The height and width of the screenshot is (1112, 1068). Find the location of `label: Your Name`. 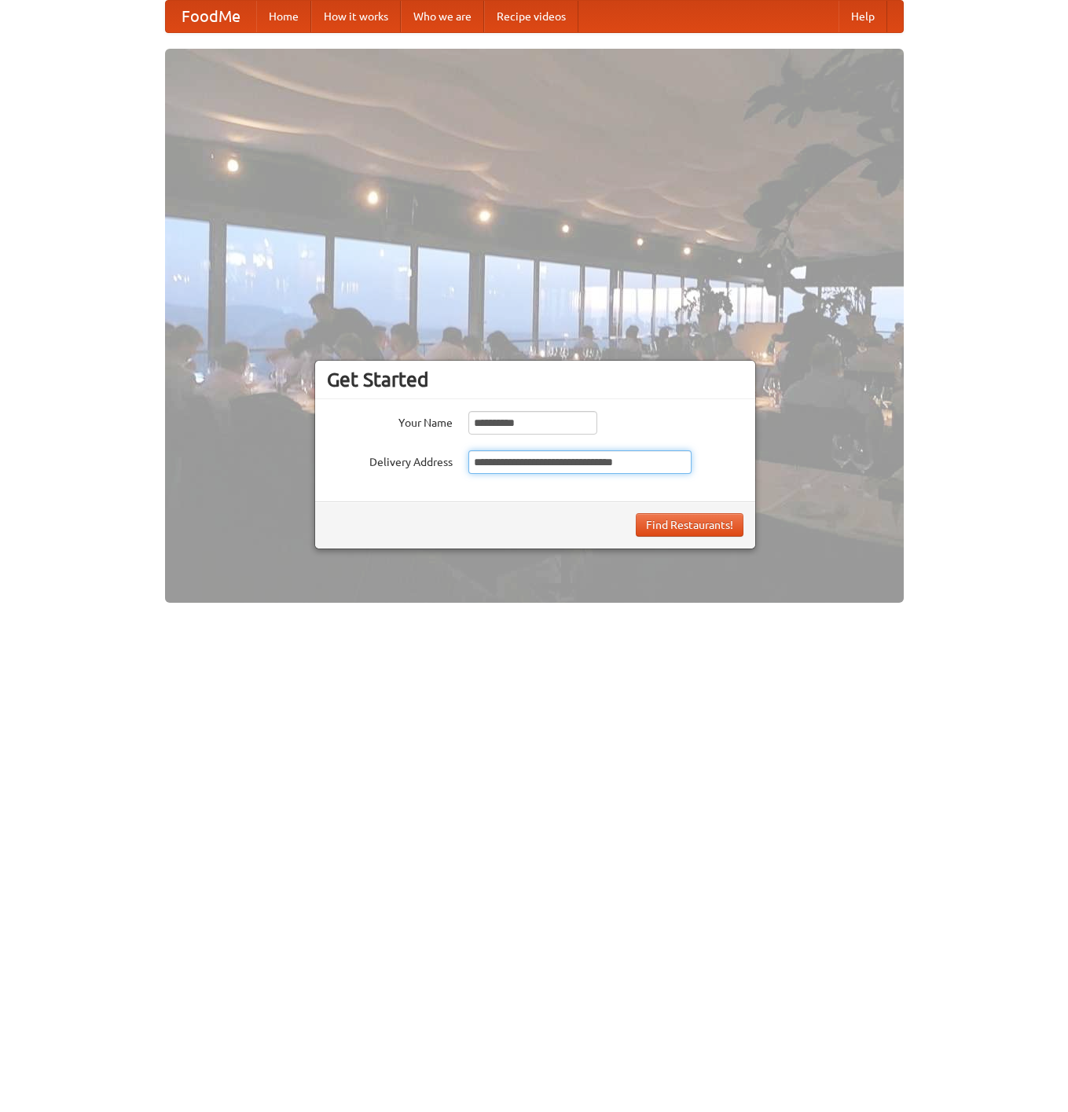

label: Your Name is located at coordinates (390, 421).